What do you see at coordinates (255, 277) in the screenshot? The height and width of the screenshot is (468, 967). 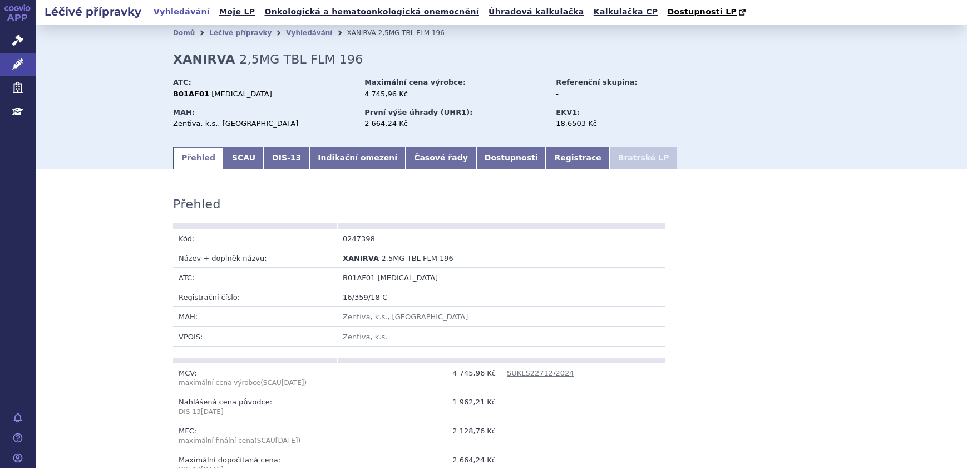 I see `td: ATC:` at bounding box center [255, 277].